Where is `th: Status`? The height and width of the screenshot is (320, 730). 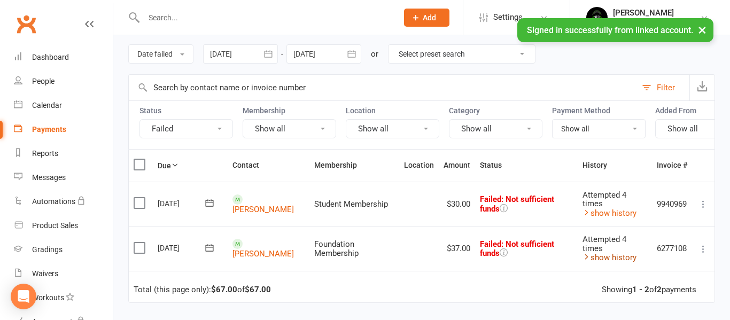
th: Status is located at coordinates (527, 165).